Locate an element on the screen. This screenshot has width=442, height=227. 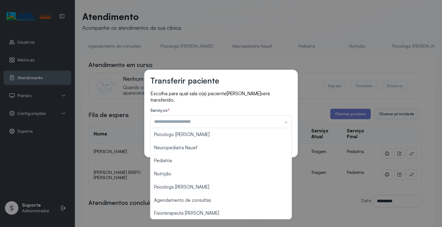
li: Nutrição is located at coordinates (221, 174).